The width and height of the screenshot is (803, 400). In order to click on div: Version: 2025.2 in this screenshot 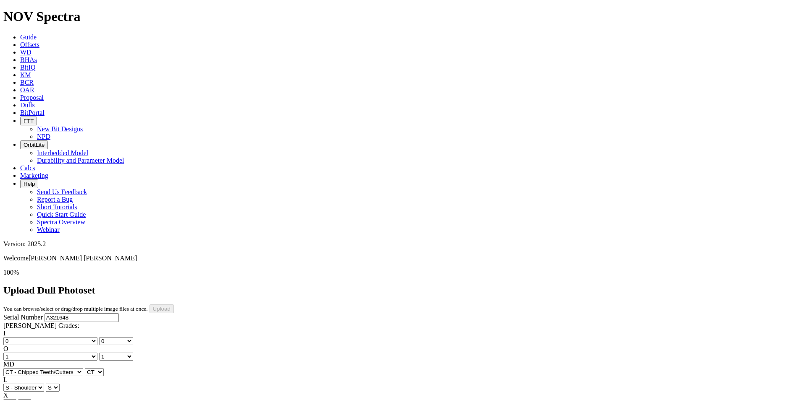, I will do `click(401, 244)`.